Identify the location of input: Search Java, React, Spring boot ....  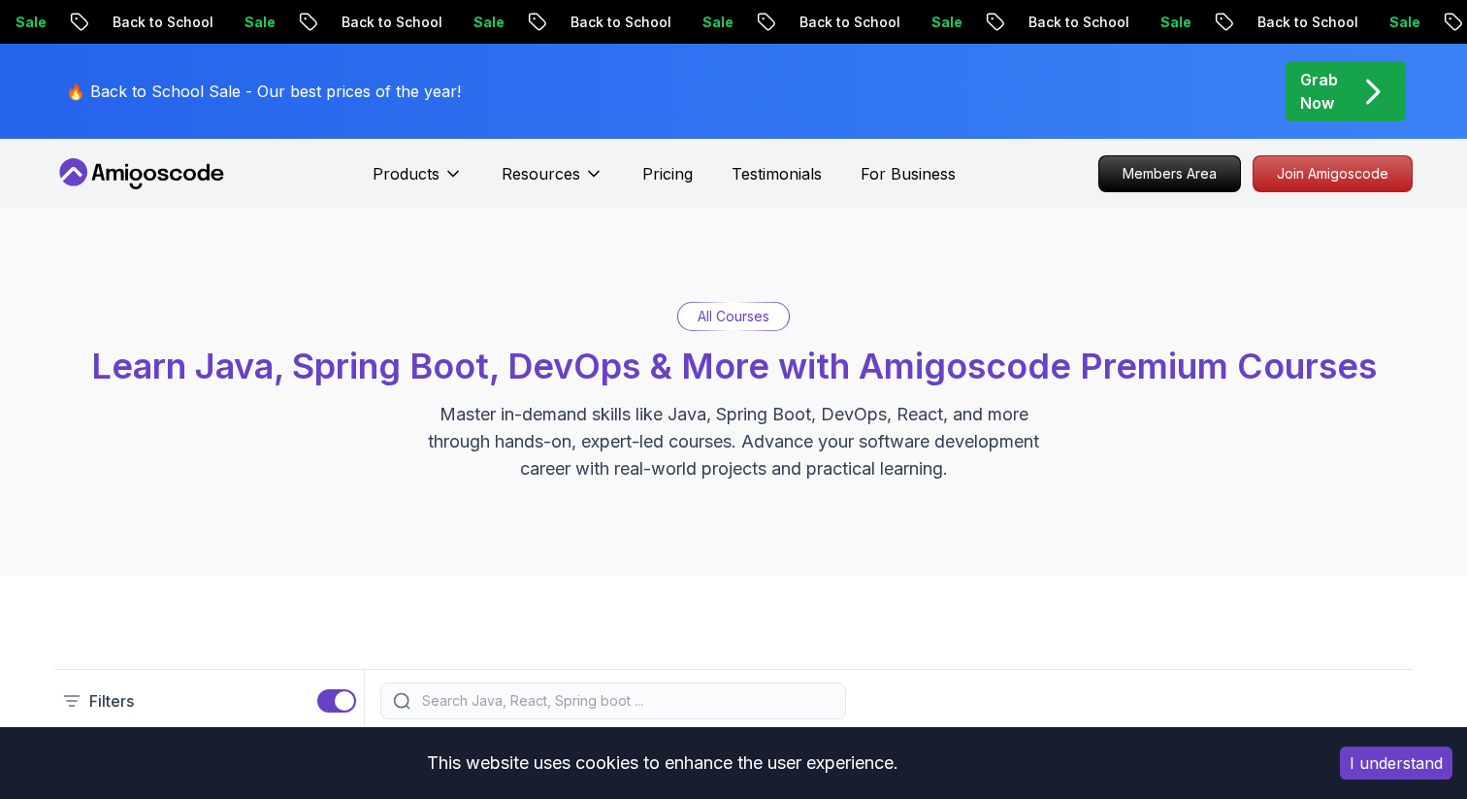
(626, 701).